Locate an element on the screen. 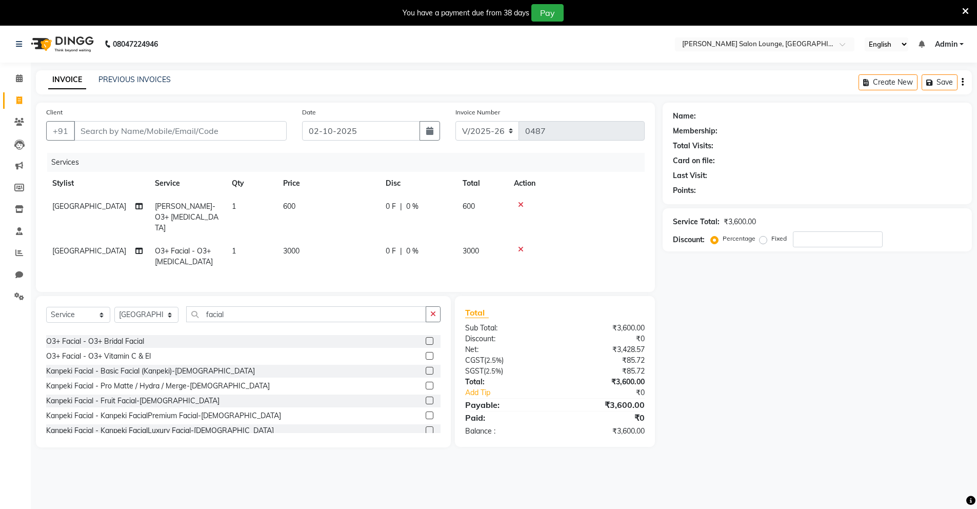  div: Total: is located at coordinates (506, 381).